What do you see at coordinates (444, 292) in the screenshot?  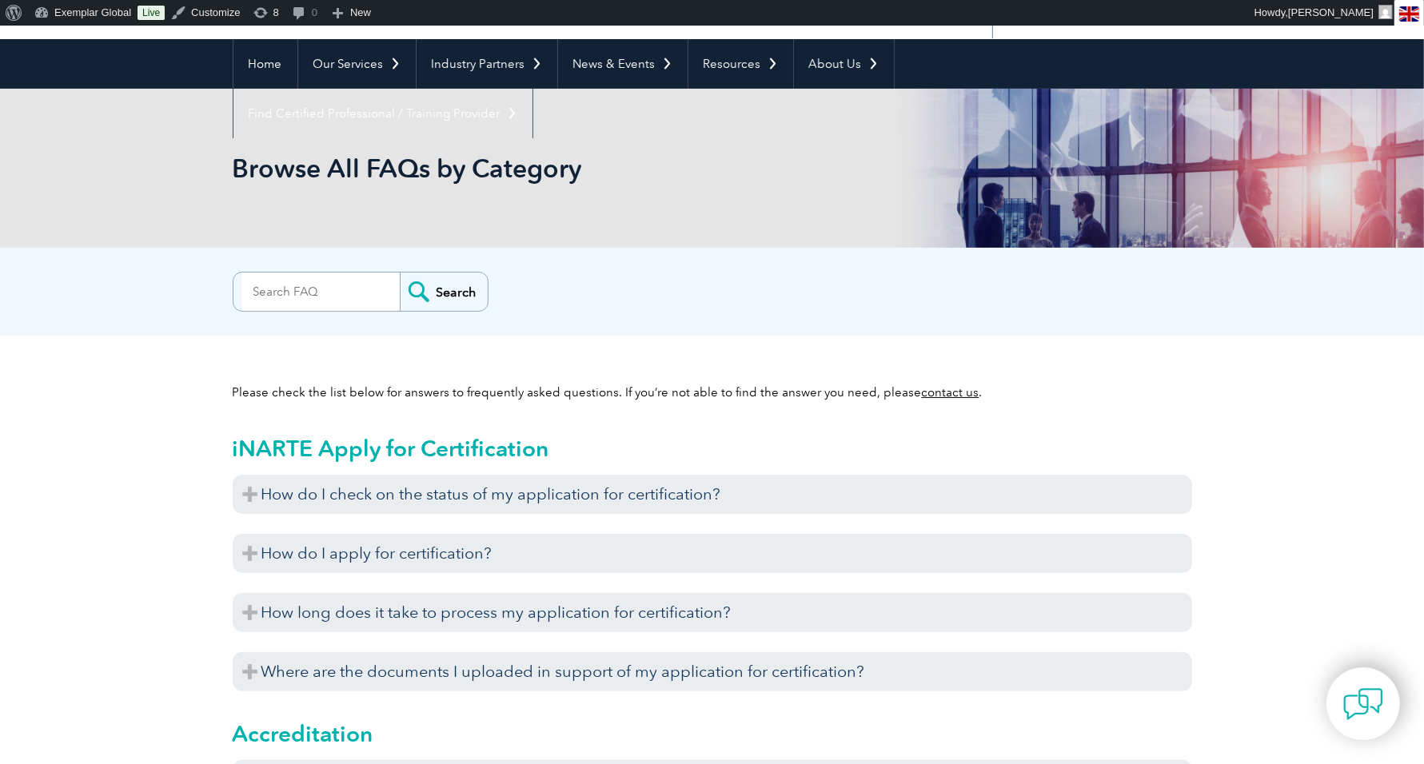 I see `input: Search` at bounding box center [444, 292].